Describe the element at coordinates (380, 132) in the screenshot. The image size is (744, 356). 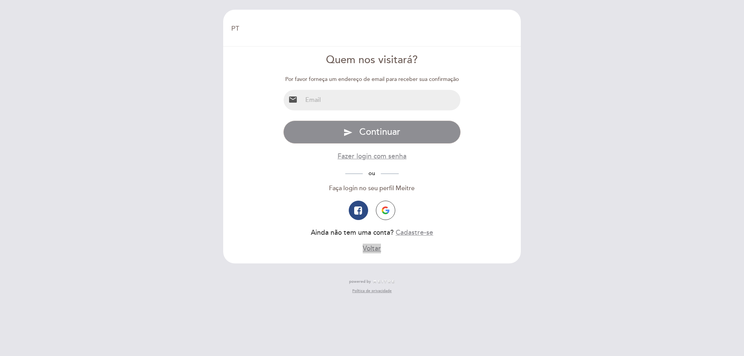
I see `span: Continuar` at that location.